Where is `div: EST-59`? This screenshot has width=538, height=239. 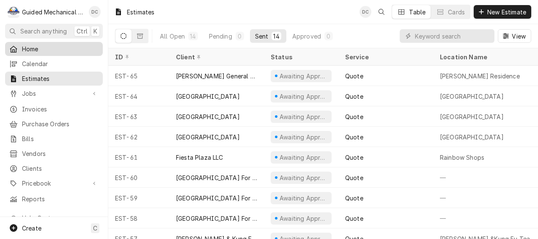
div: EST-59 is located at coordinates (139, 197).